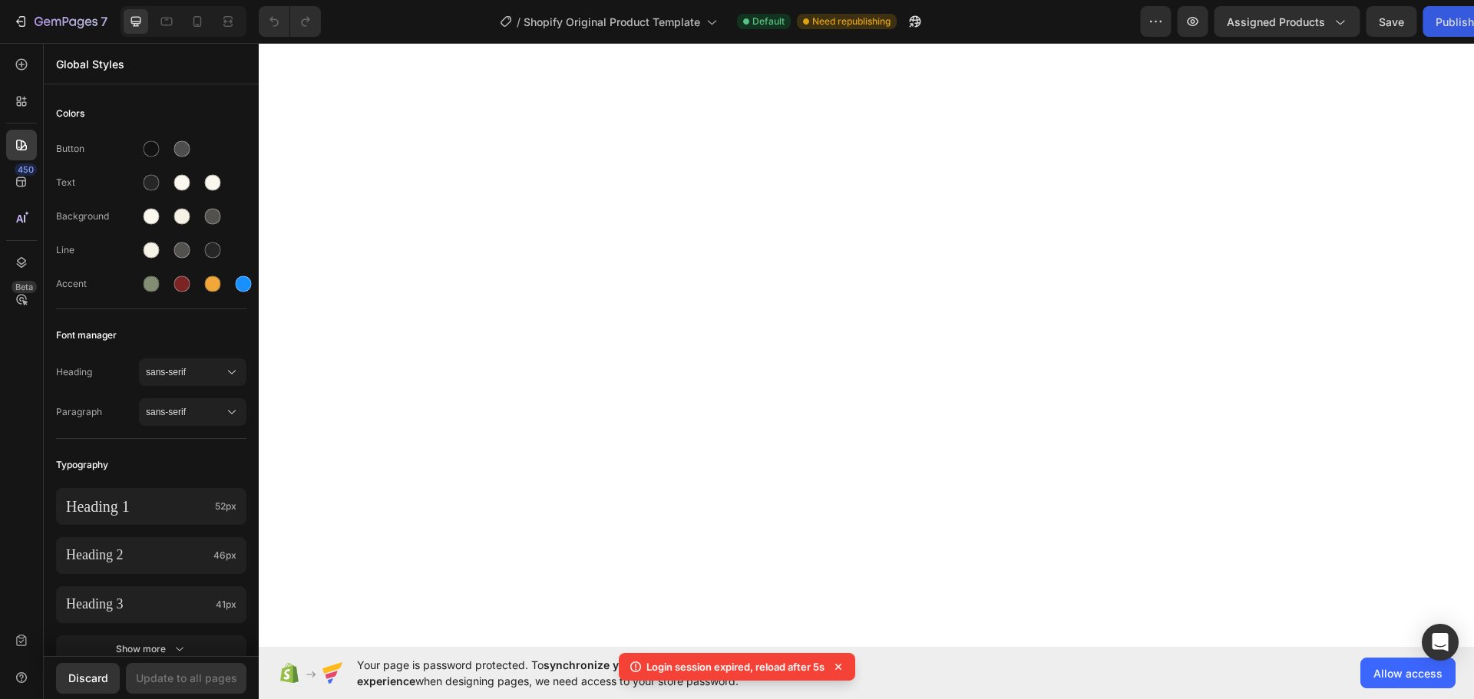  Describe the element at coordinates (137, 507) in the screenshot. I see `p: Heading 1` at that location.